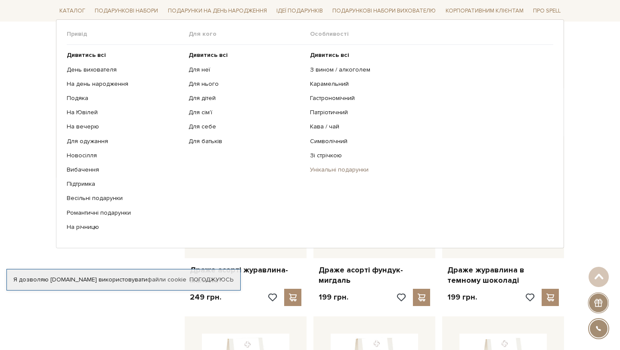  What do you see at coordinates (374, 275) in the screenshot?
I see `a: Драже асорті фундук-мигдаль` at bounding box center [374, 275].